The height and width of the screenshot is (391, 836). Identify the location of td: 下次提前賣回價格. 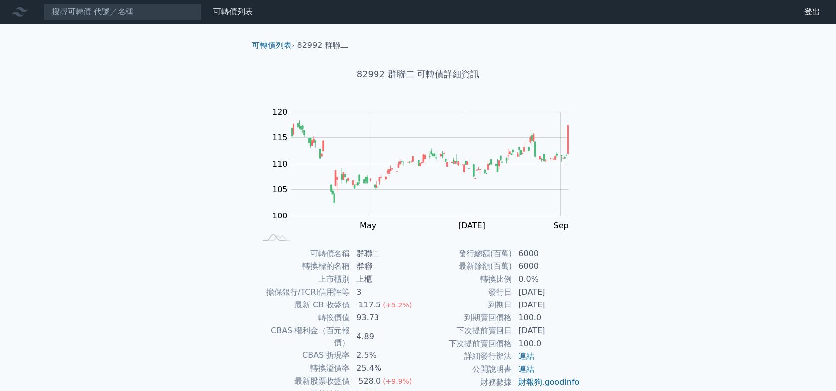
(465, 343).